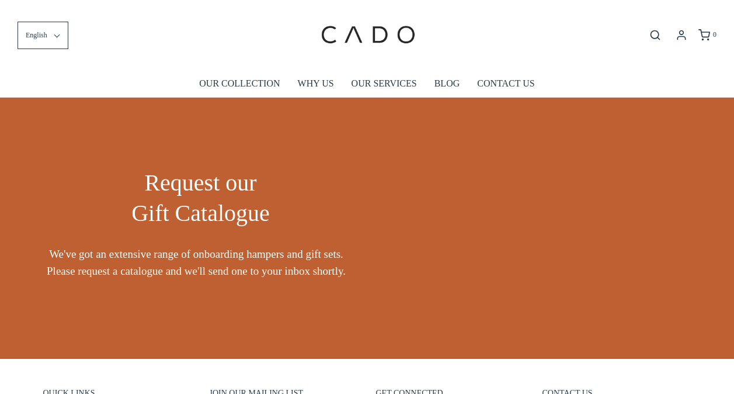 Image resolution: width=734 pixels, height=394 pixels. I want to click on span: 0, so click(715, 34).